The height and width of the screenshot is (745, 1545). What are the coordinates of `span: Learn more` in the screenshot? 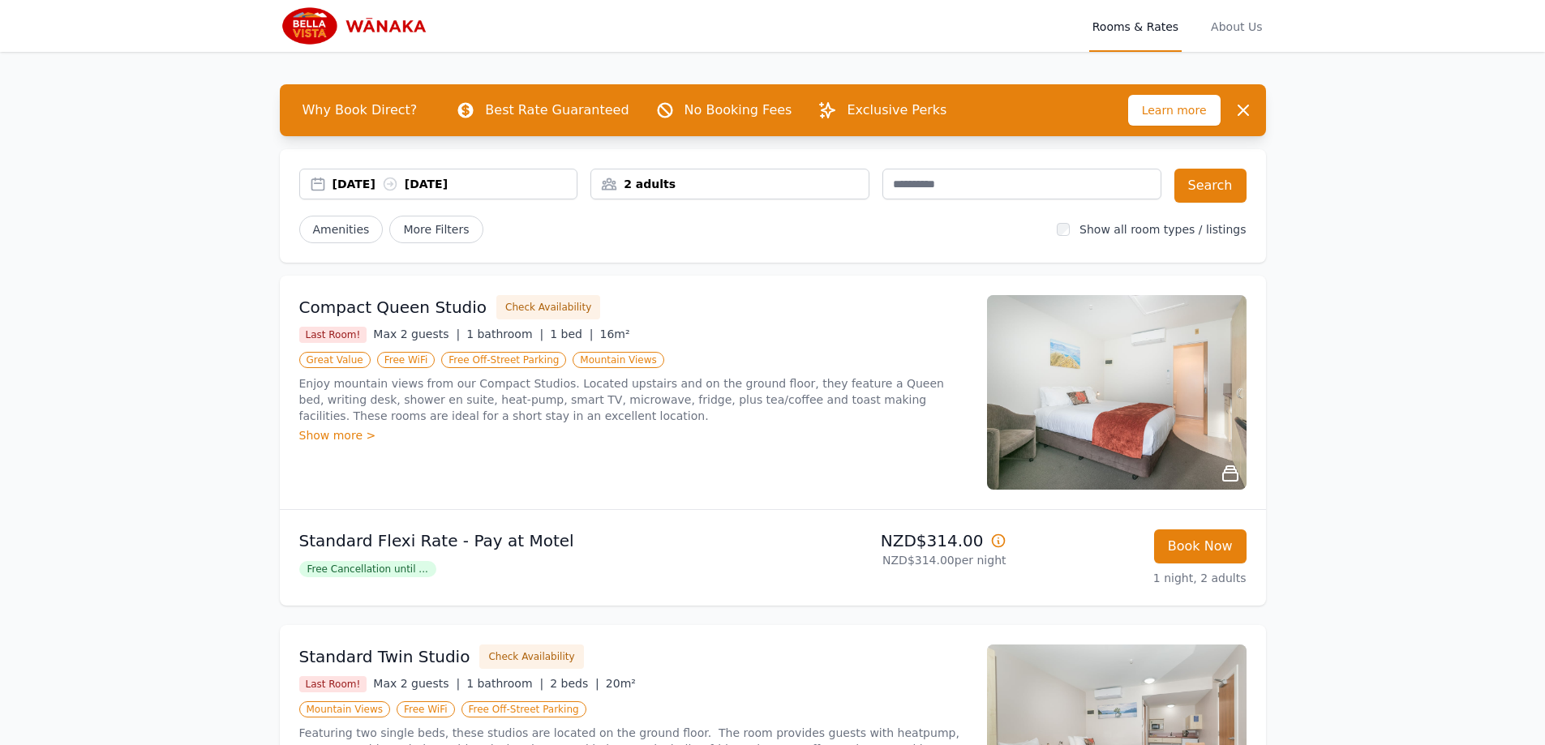 It's located at (1174, 110).